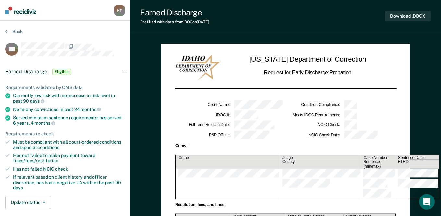 The width and height of the screenshot is (441, 216). What do you see at coordinates (65, 87) in the screenshot?
I see `div: Requirements validated by OMS data` at bounding box center [65, 87].